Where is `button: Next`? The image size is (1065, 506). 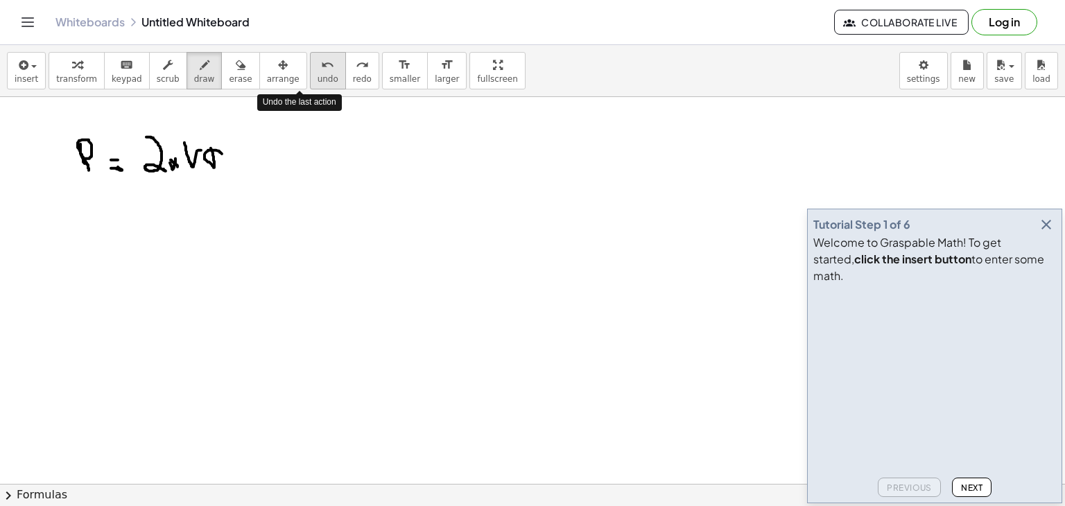
button: Next is located at coordinates (971, 487).